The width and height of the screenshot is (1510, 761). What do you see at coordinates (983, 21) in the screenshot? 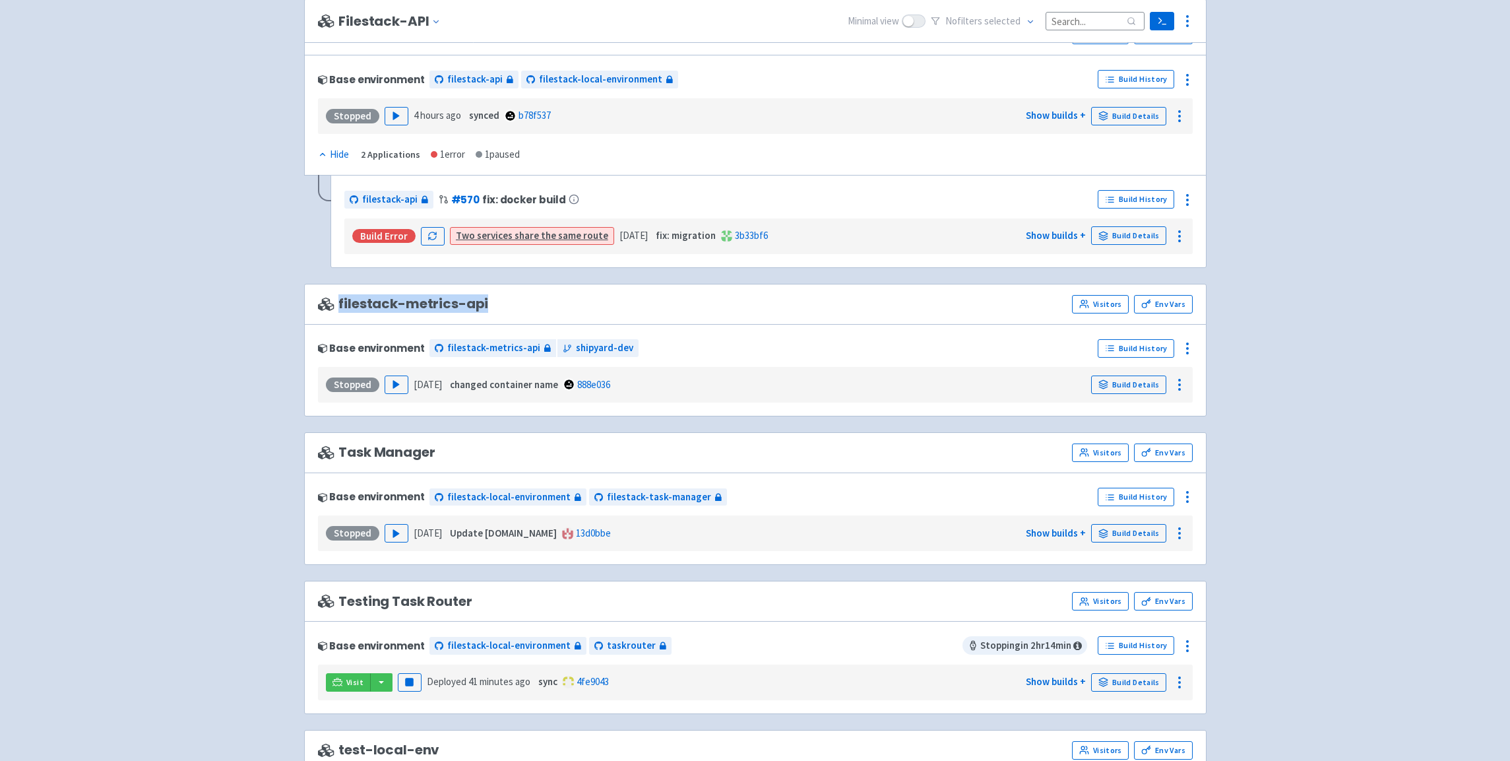
I see `span: No filter s` at bounding box center [983, 21].